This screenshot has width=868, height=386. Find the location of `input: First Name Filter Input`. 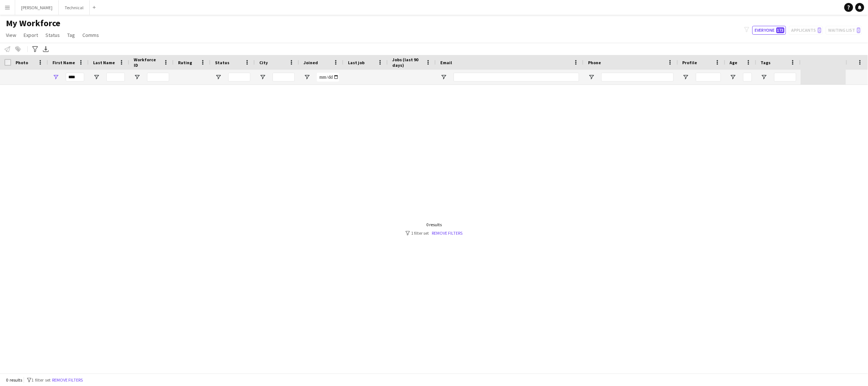

input: First Name Filter Input is located at coordinates (75, 77).